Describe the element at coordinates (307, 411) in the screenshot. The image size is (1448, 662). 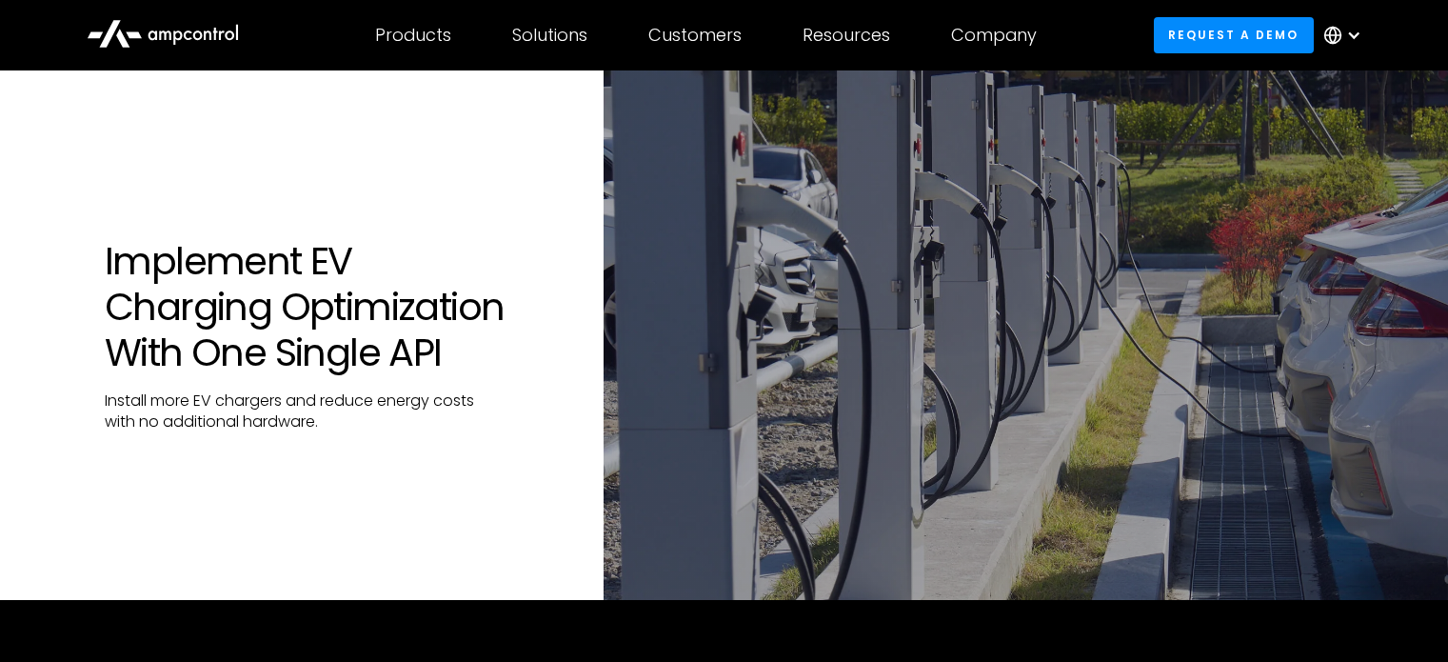
I see `p: Install more EV chargers and reduce energy costs with no additional hardware.` at that location.